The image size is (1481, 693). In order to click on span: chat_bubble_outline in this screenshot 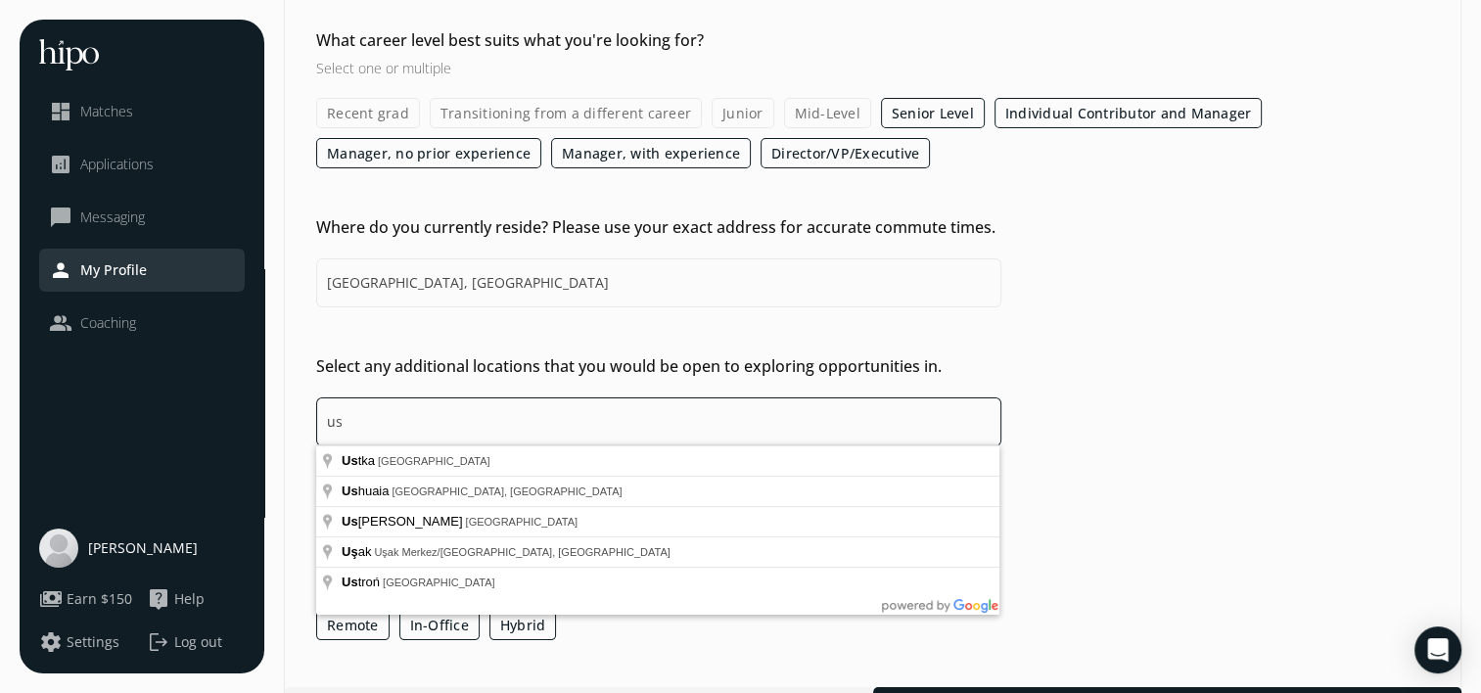, I will do `click(61, 217)`.